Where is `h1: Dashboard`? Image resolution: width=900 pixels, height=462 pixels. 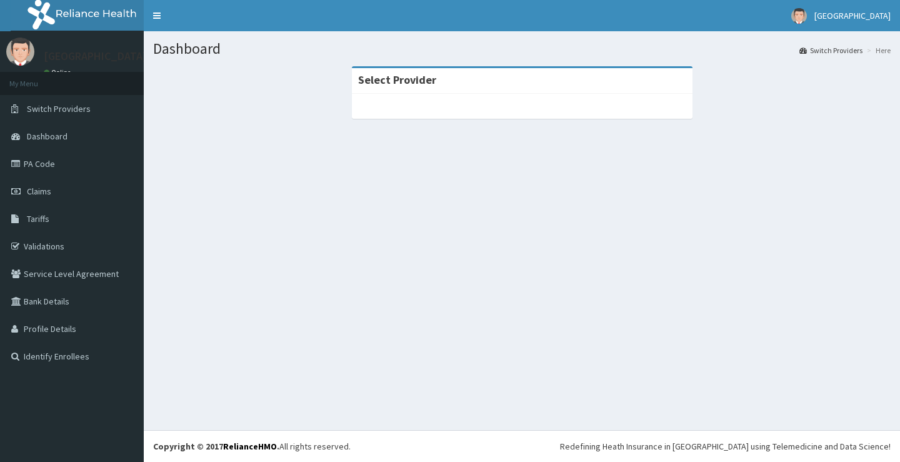 h1: Dashboard is located at coordinates (522, 49).